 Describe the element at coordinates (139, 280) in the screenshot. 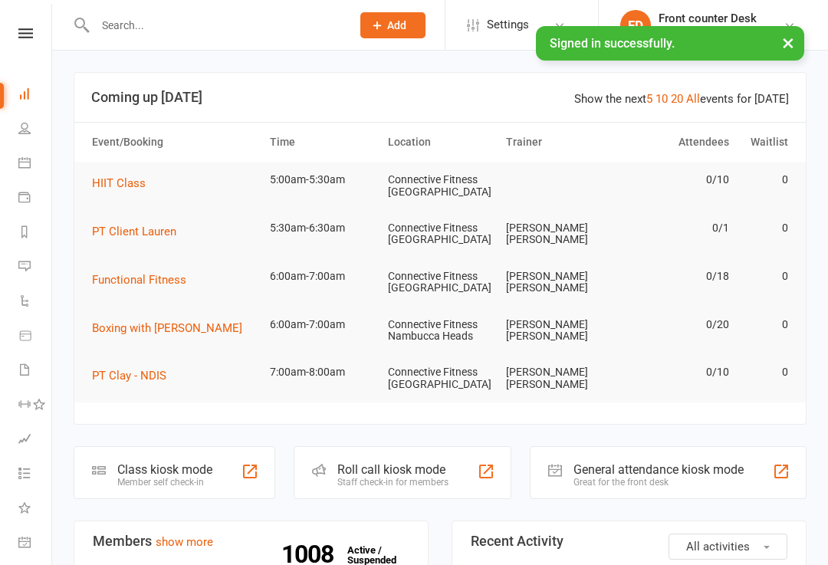

I see `span: Functional Fitness` at that location.